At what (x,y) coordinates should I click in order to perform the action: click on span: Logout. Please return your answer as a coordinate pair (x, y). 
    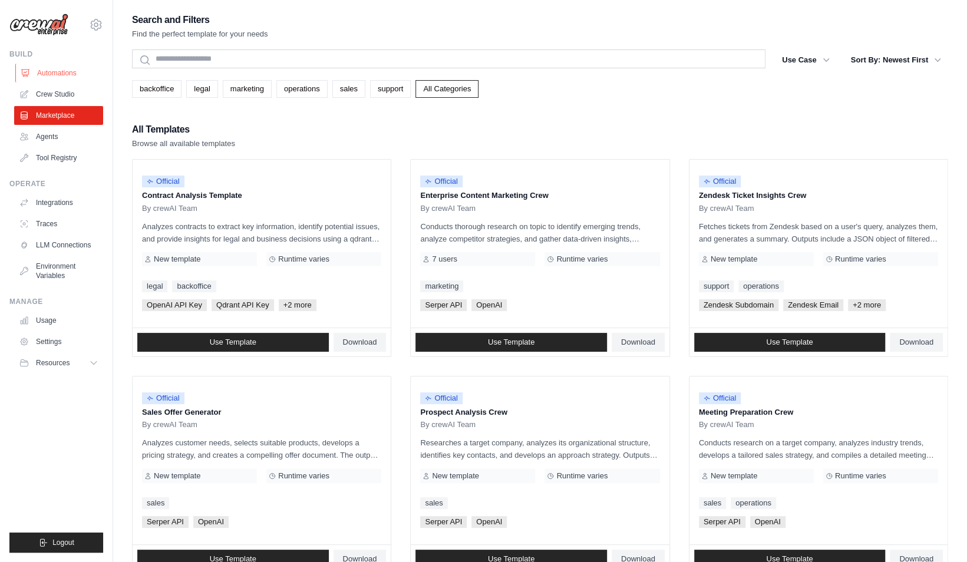
    Looking at the image, I should click on (63, 543).